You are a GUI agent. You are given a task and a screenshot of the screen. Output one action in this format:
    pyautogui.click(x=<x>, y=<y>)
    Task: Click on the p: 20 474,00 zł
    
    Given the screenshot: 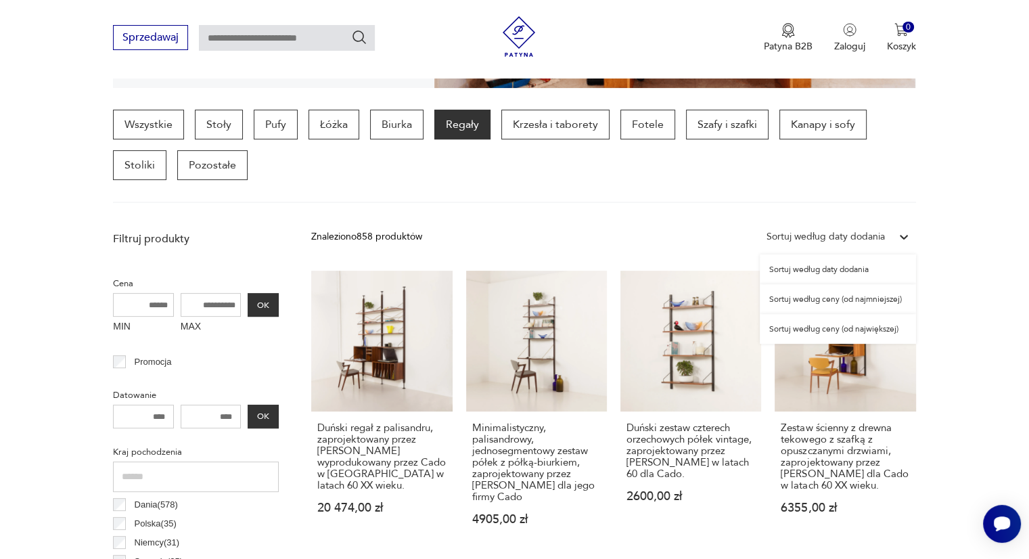 What is the action you would take?
    pyautogui.click(x=382, y=507)
    